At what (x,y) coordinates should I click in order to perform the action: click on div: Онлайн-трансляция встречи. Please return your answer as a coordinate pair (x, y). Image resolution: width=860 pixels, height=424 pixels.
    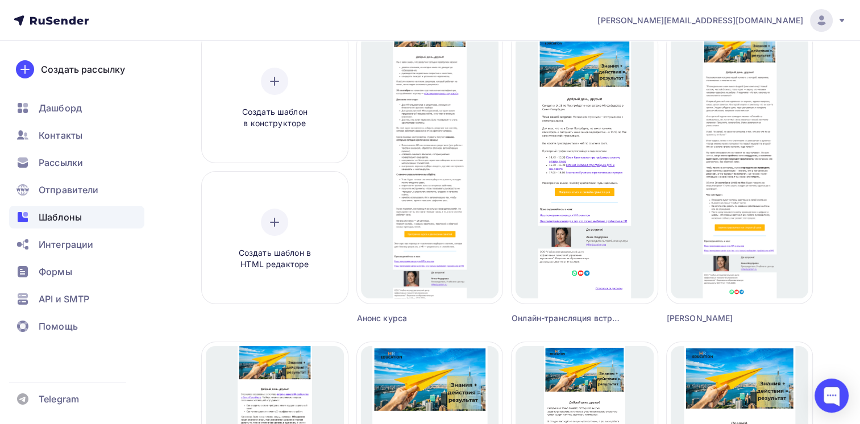
    Looking at the image, I should click on (566, 318).